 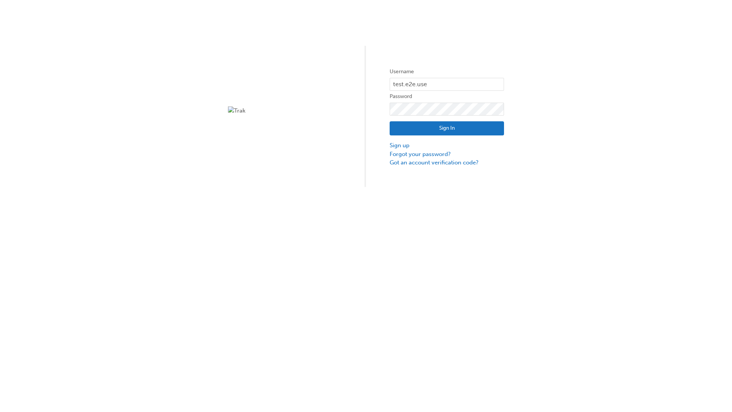 What do you see at coordinates (447, 96) in the screenshot?
I see `label: Password` at bounding box center [447, 96].